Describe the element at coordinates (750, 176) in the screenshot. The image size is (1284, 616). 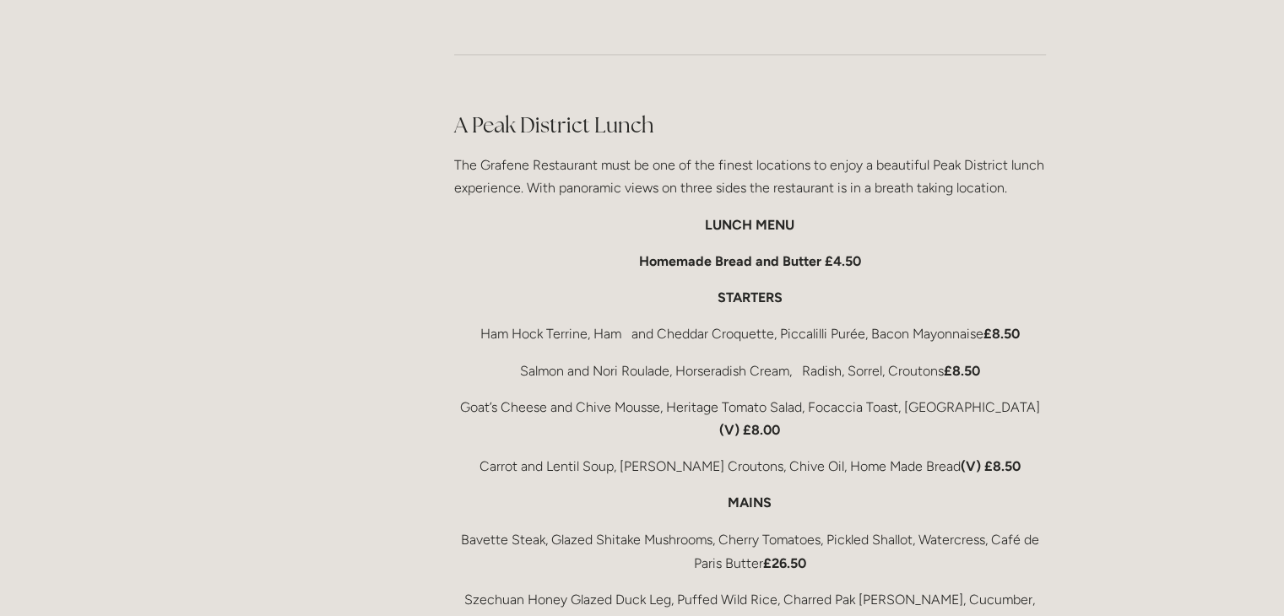
I see `p: The Grafene Restaurant must be one of the finest locations to enjoy a beautiful Peak District lun...` at that location.